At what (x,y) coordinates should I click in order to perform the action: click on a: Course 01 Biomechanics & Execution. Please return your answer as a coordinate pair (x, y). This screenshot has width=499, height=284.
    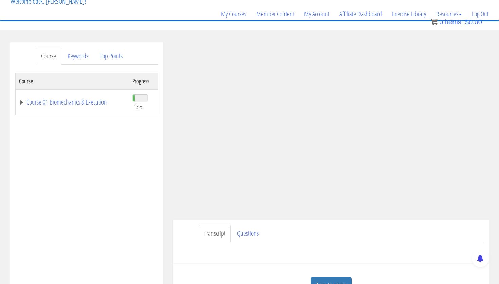
    Looking at the image, I should click on (72, 102).